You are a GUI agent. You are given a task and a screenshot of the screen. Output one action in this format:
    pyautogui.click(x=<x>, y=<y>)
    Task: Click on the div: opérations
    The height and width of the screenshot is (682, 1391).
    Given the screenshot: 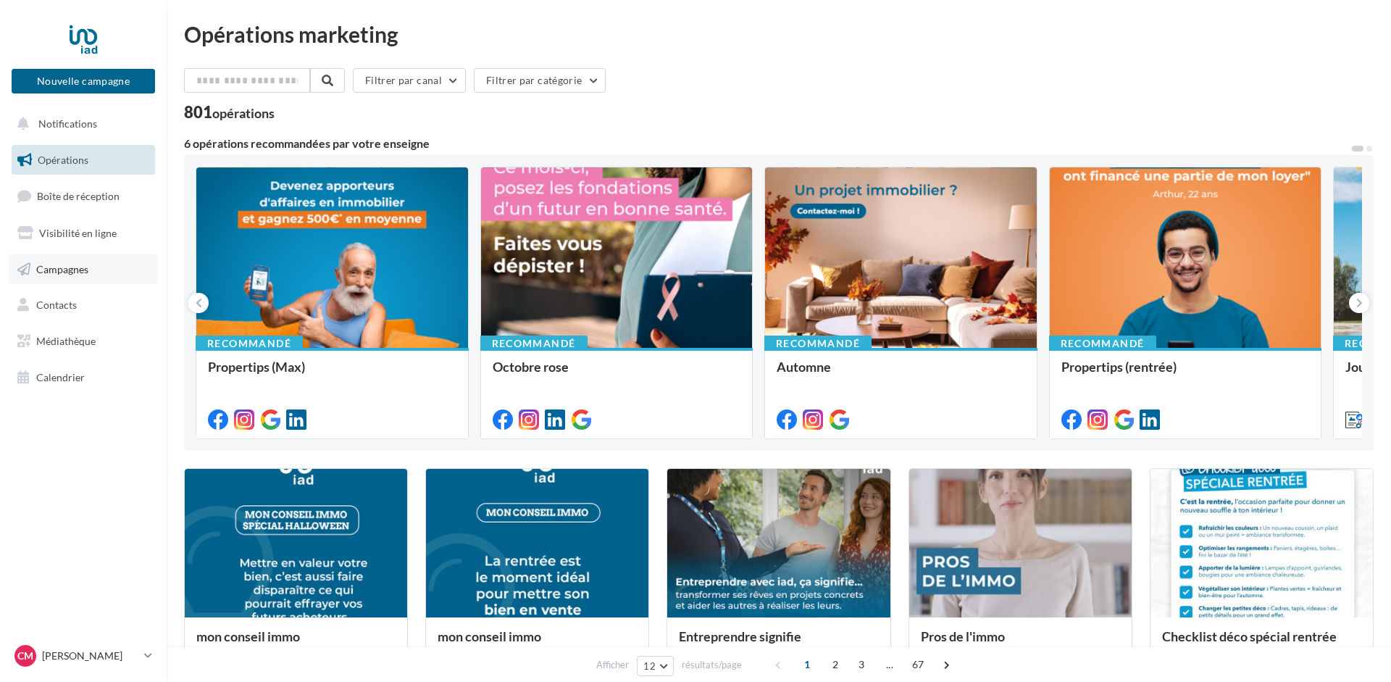 What is the action you would take?
    pyautogui.click(x=243, y=113)
    